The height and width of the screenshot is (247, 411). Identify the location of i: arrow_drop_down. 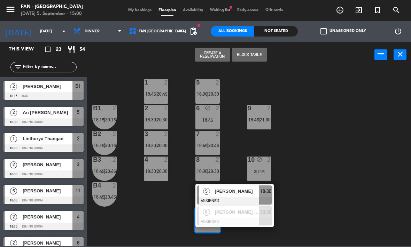
(64, 31).